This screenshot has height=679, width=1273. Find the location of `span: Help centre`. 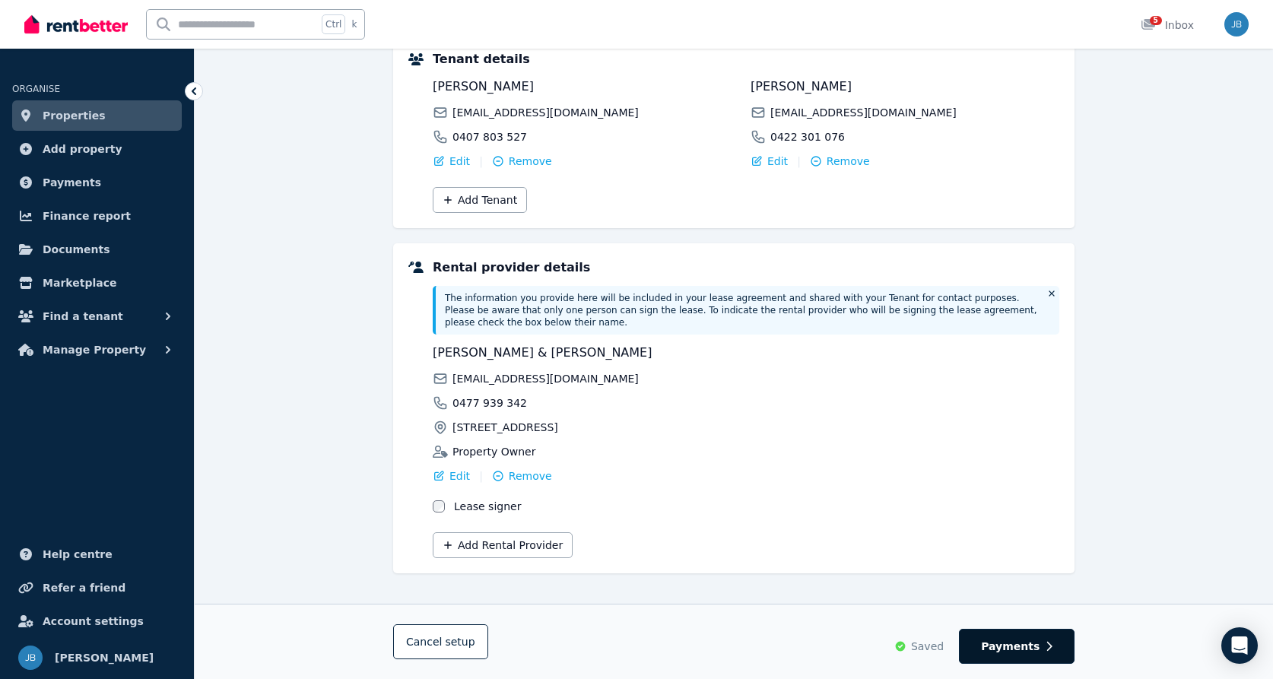

span: Help centre is located at coordinates (78, 554).